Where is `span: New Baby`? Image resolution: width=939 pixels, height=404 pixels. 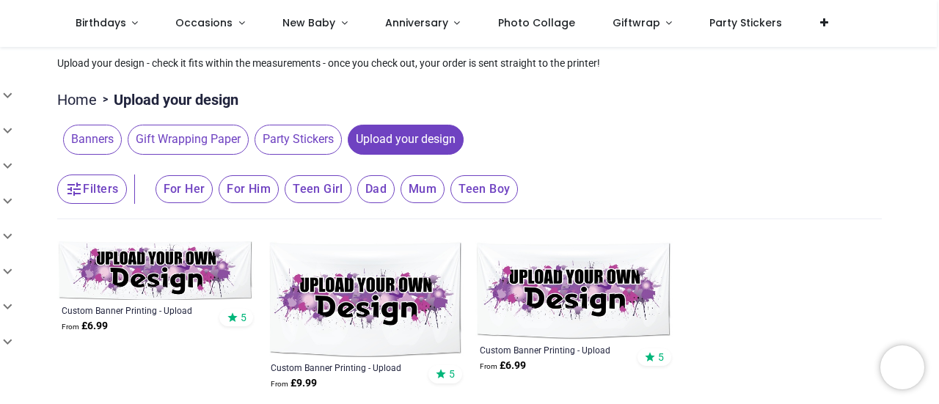 span: New Baby is located at coordinates (309, 23).